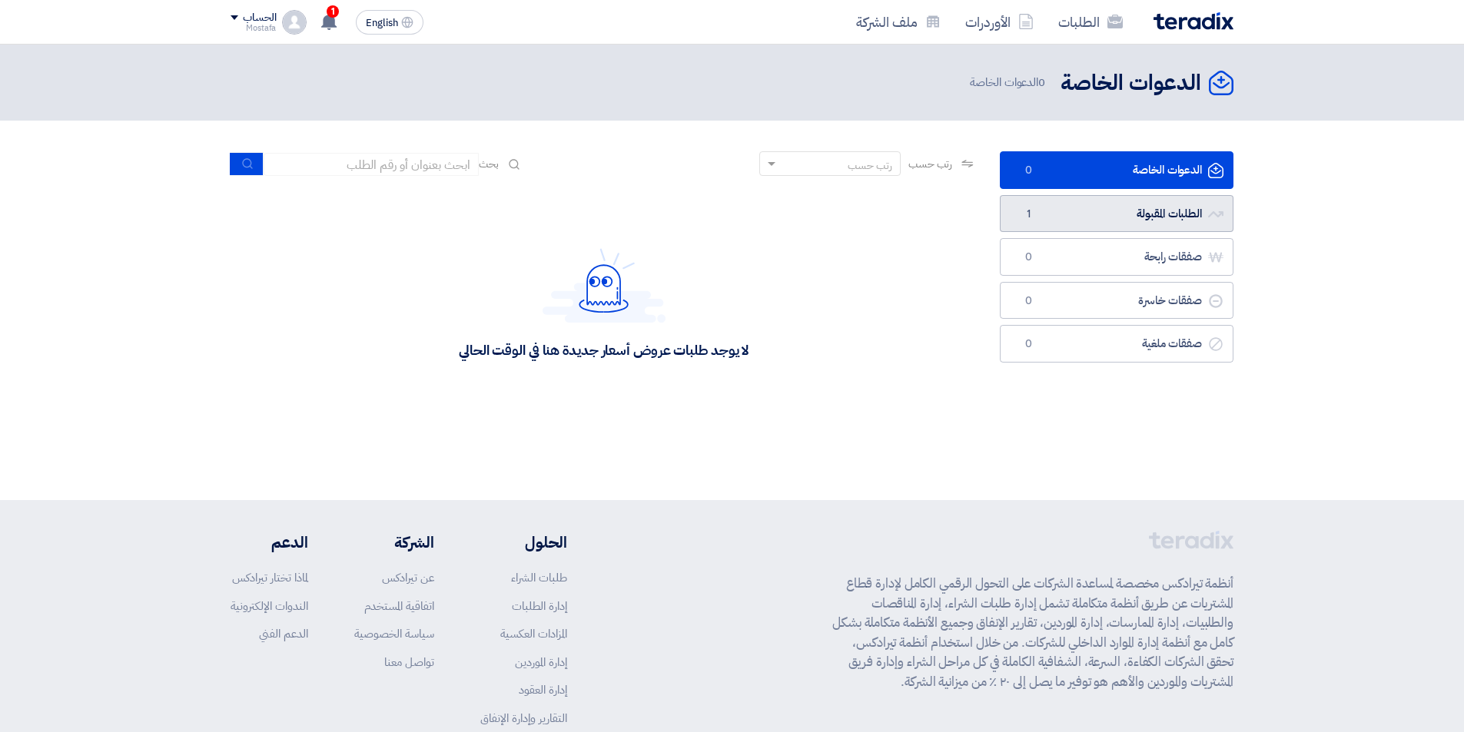 The image size is (1464, 732). I want to click on div: Mostafa, so click(253, 28).